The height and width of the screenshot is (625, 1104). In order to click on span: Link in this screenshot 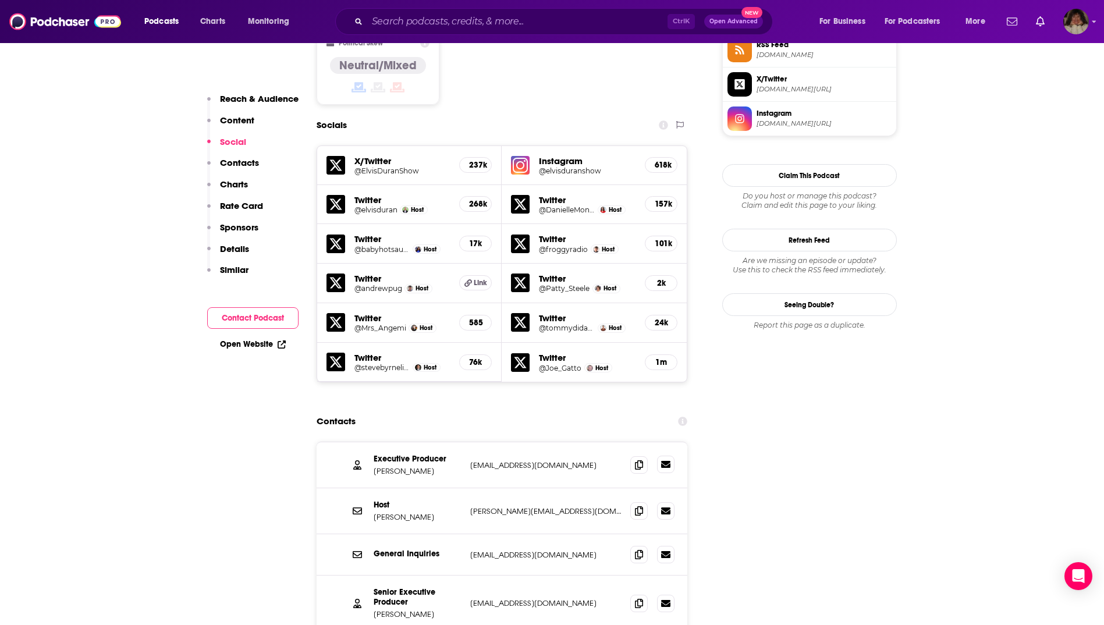, I will do `click(480, 283)`.